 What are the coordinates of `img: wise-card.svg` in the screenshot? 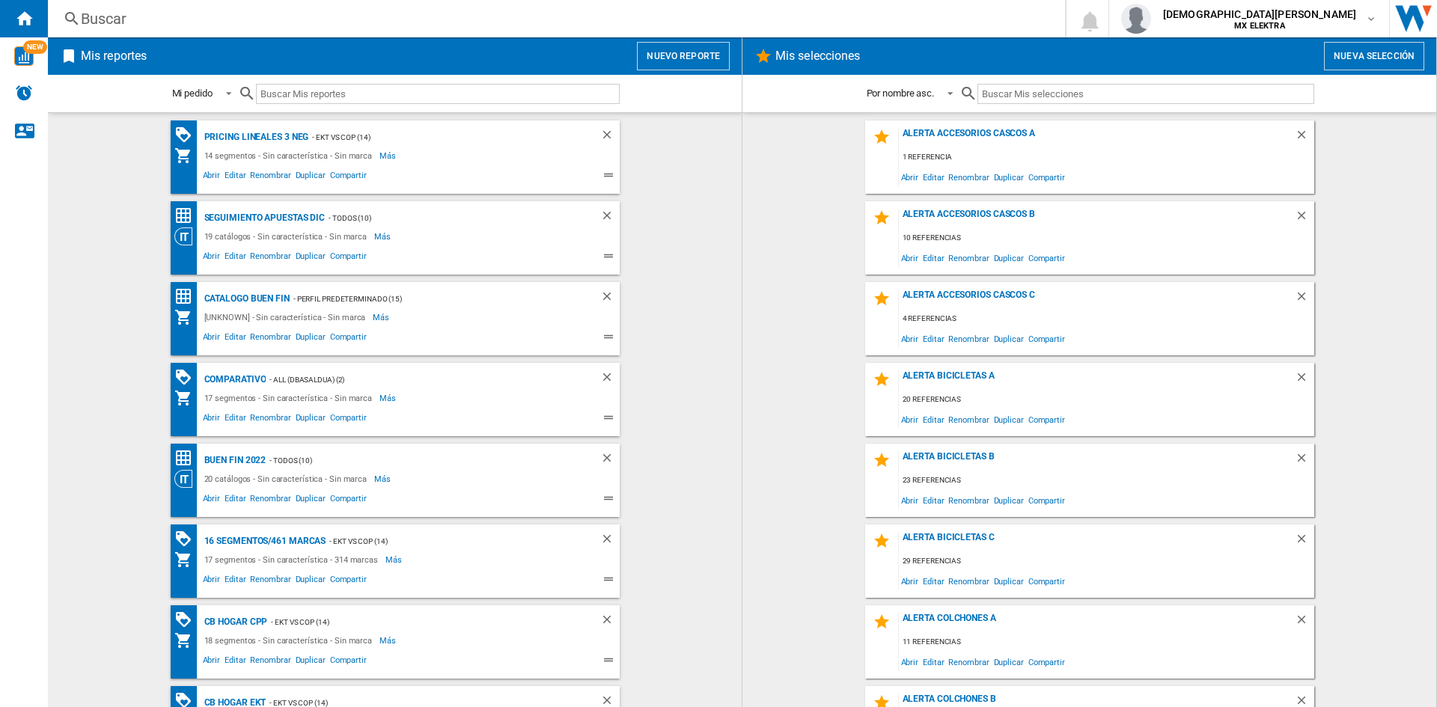 It's located at (24, 56).